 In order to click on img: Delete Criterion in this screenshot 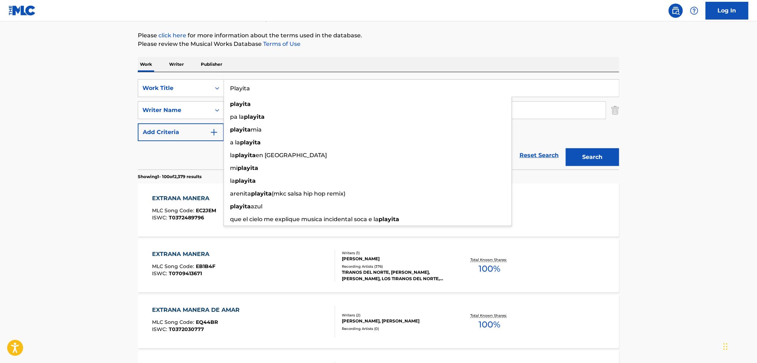, I will do `click(615, 110)`.